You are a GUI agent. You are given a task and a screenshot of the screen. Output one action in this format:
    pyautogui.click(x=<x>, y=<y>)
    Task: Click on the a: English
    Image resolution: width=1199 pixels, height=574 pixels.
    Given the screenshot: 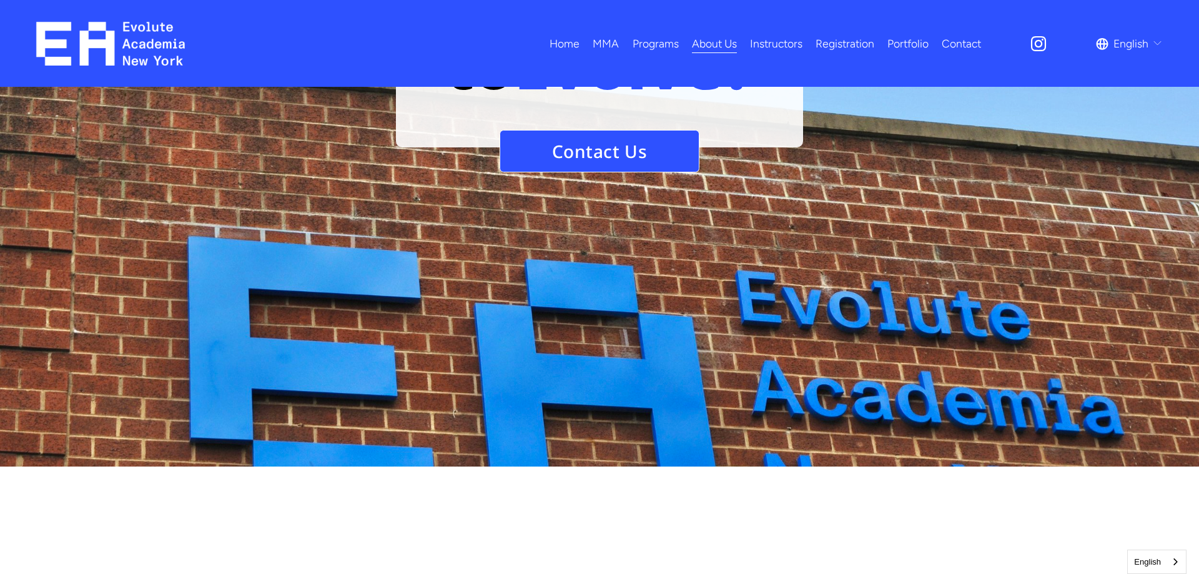 What is the action you would take?
    pyautogui.click(x=1157, y=562)
    